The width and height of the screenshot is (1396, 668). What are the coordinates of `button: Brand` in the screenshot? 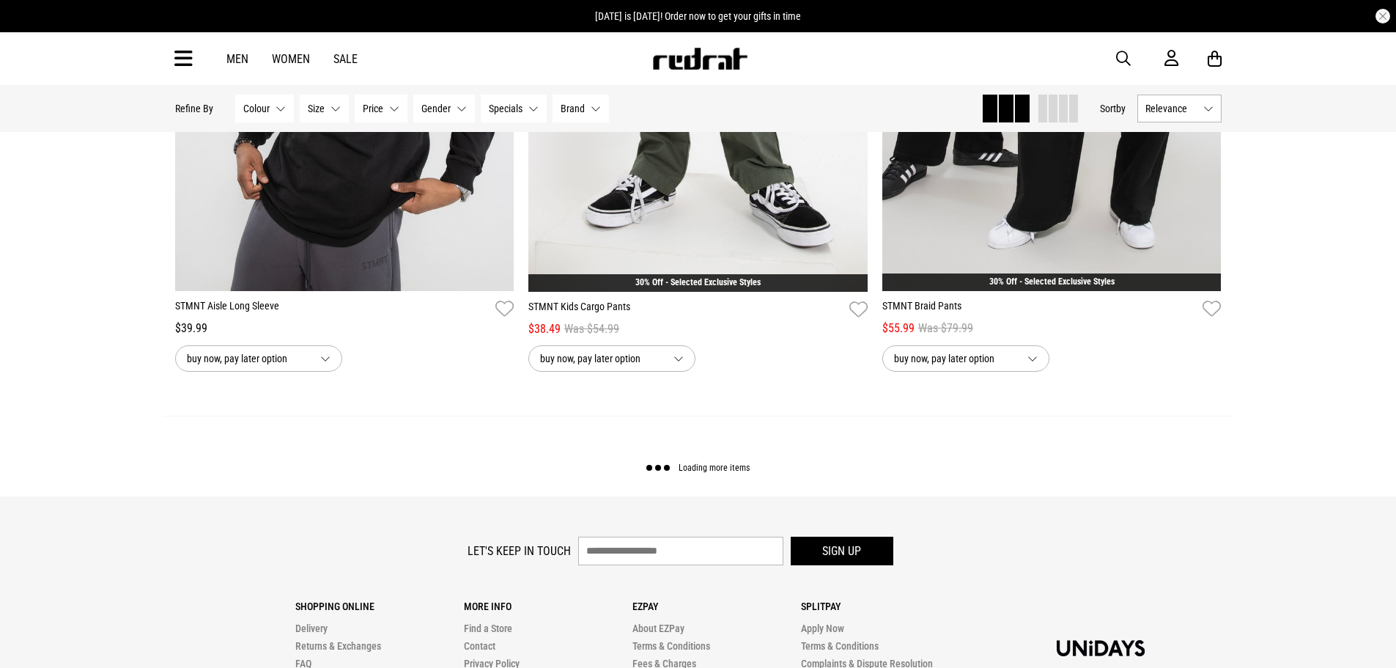 It's located at (580, 108).